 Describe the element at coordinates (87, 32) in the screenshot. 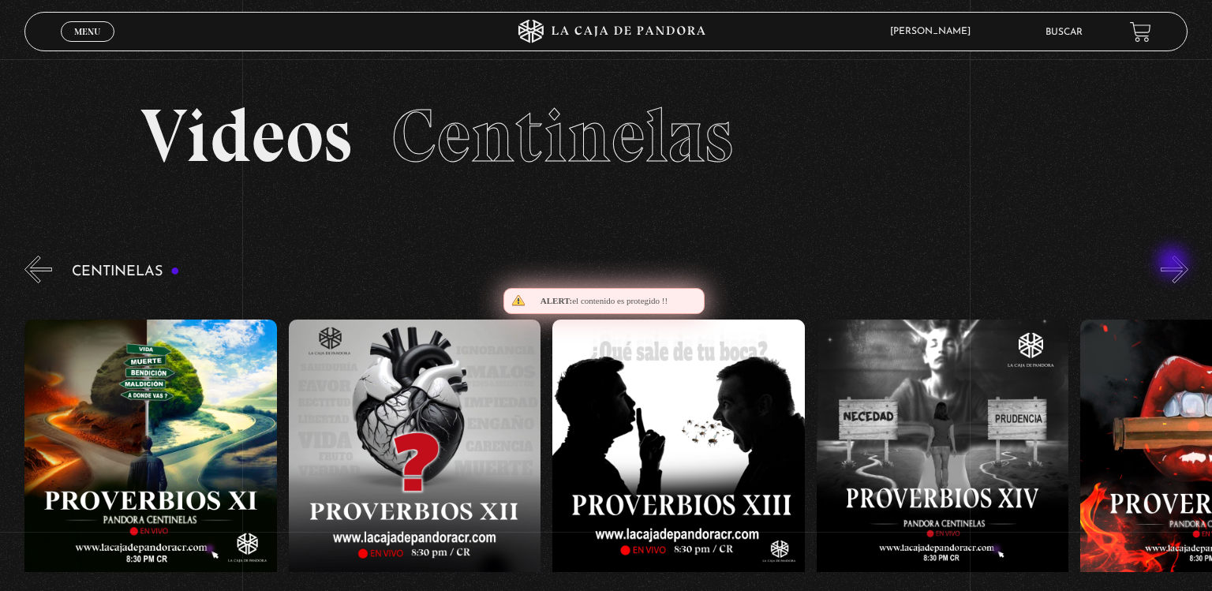

I see `span: Menu` at that location.